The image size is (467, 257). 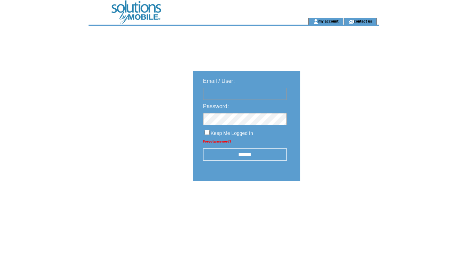 I want to click on span: Password:, so click(x=216, y=106).